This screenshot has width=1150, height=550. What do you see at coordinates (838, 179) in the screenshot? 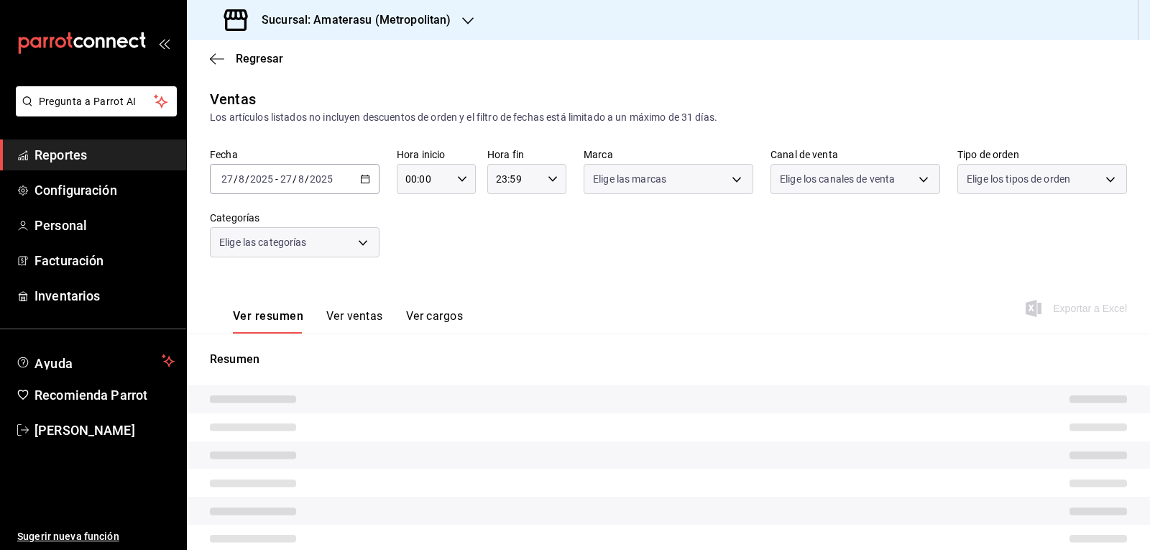
I see `span: Elige los canales de venta` at bounding box center [838, 179].